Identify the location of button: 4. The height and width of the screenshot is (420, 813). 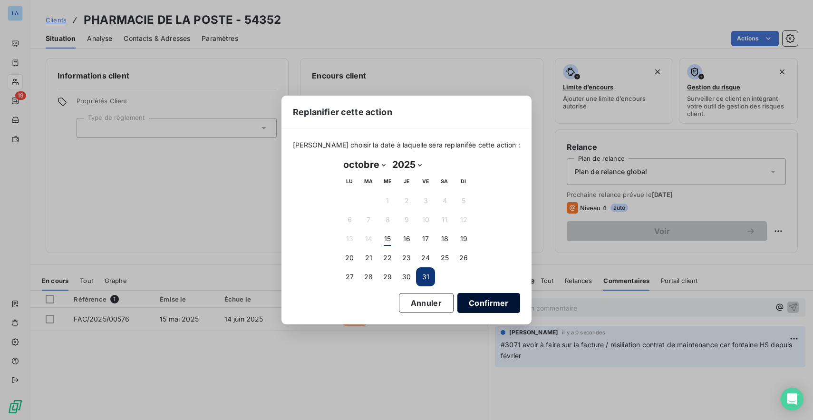
(445, 201).